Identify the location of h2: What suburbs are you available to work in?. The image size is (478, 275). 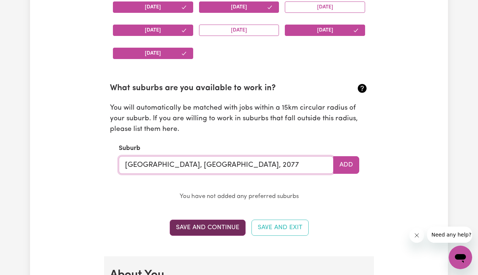
(217, 88).